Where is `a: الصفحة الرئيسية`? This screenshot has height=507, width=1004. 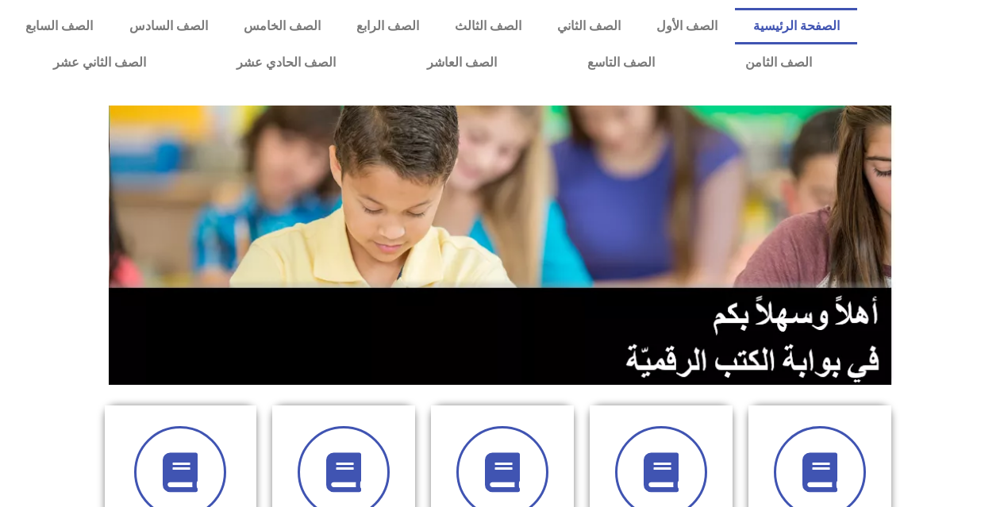
a: الصفحة الرئيسية is located at coordinates (796, 26).